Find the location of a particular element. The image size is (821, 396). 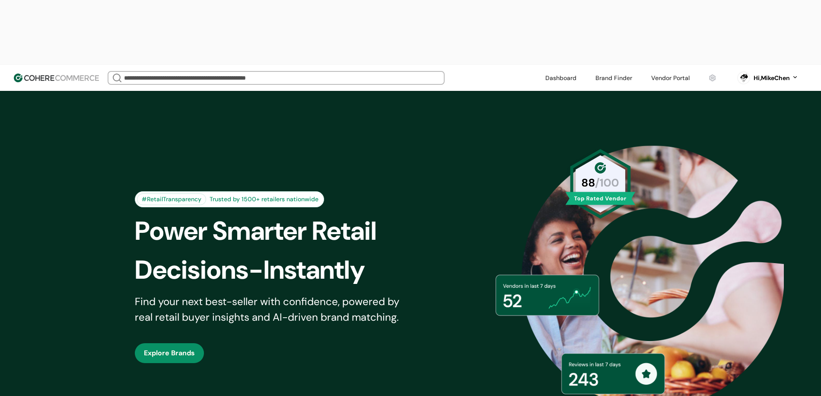

div: #RetailTransparency is located at coordinates (172, 199).